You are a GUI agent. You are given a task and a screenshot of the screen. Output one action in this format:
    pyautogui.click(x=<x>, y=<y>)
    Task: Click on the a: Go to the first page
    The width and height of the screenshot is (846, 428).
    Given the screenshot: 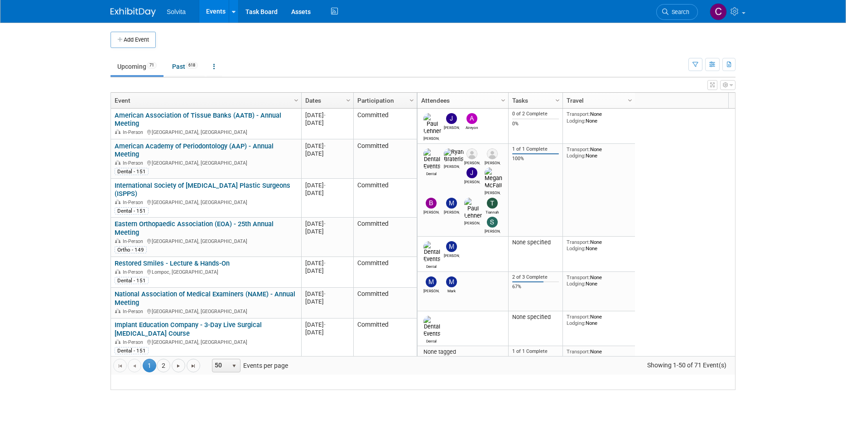 What is the action you would take?
    pyautogui.click(x=120, y=366)
    